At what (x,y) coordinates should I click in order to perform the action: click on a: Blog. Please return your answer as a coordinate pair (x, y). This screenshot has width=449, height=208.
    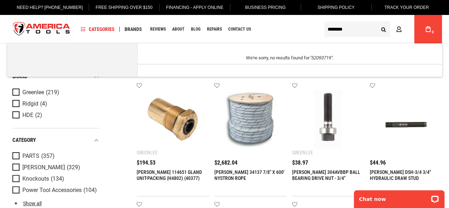
    Looking at the image, I should click on (196, 29).